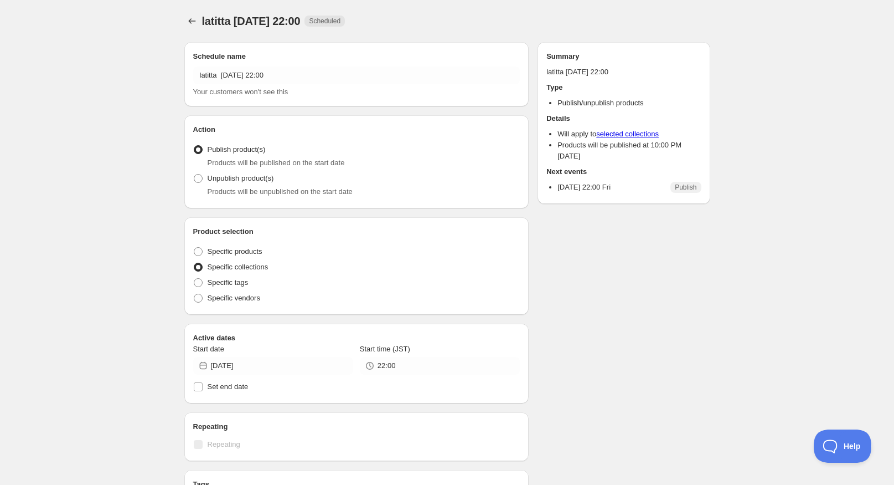 The height and width of the screenshot is (485, 894). I want to click on span: Unpublish product(s), so click(241, 178).